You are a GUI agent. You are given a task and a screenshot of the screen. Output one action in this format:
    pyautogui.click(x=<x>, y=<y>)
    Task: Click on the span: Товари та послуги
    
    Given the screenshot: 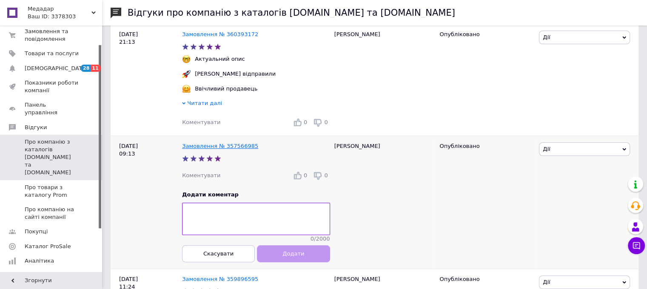 What is the action you would take?
    pyautogui.click(x=51, y=54)
    